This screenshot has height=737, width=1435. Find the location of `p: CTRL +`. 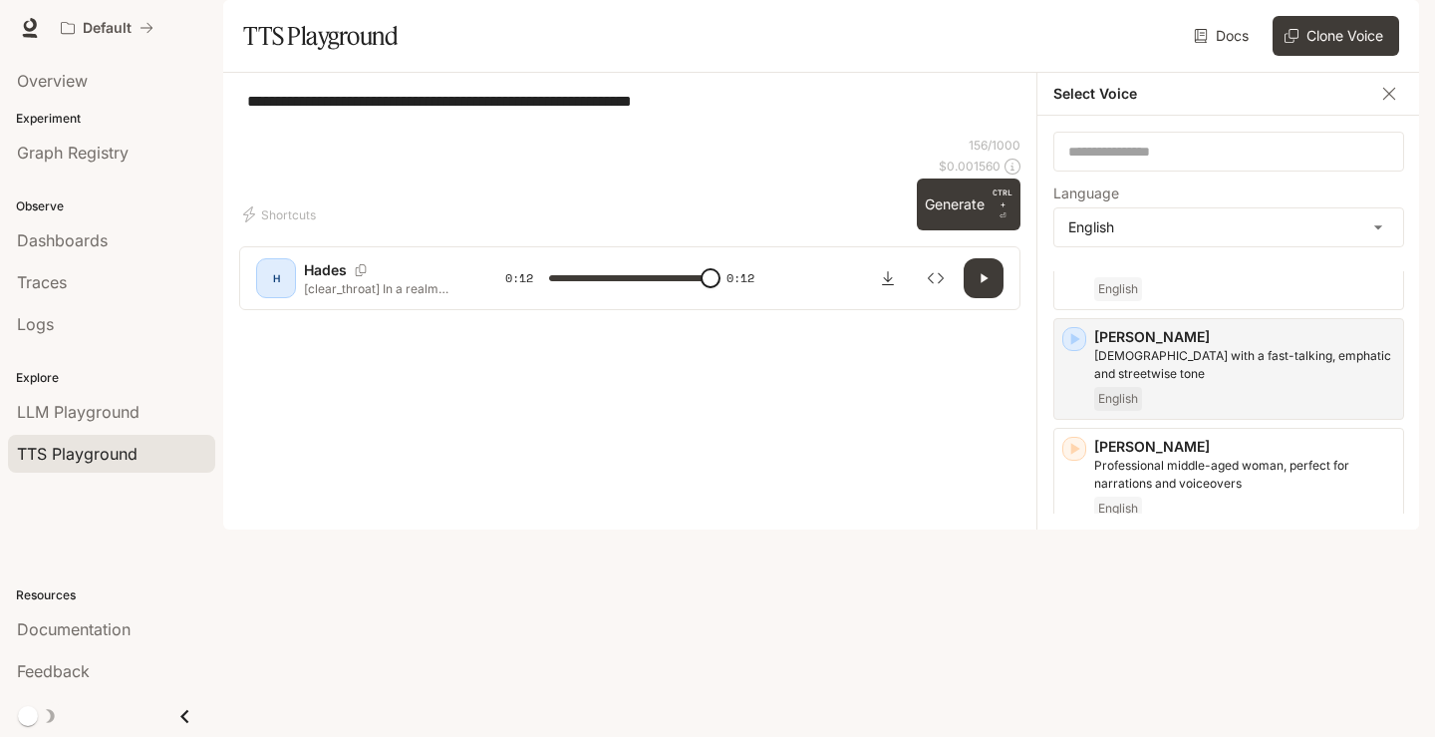

p: CTRL + is located at coordinates (1003, 198).